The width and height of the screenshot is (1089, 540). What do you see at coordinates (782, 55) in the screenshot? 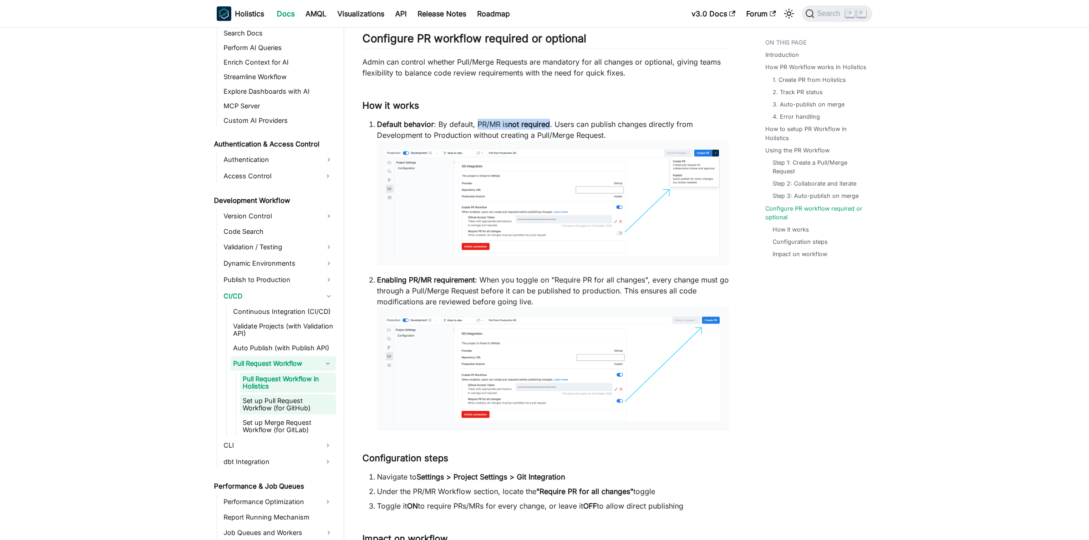
I see `a: Introduction` at bounding box center [782, 55].